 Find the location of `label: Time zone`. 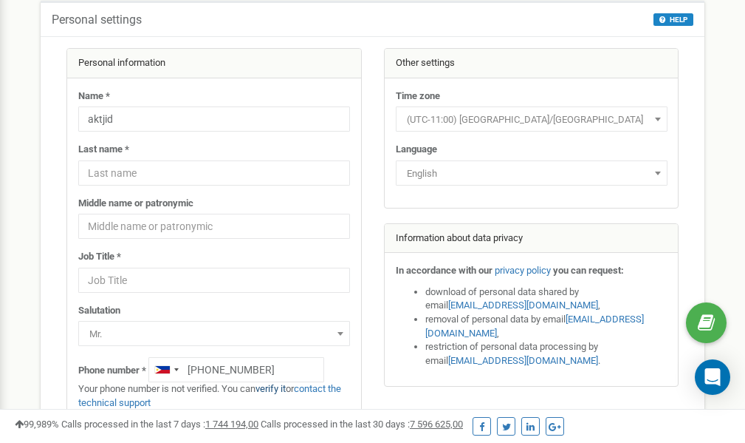

label: Time zone is located at coordinates (418, 96).